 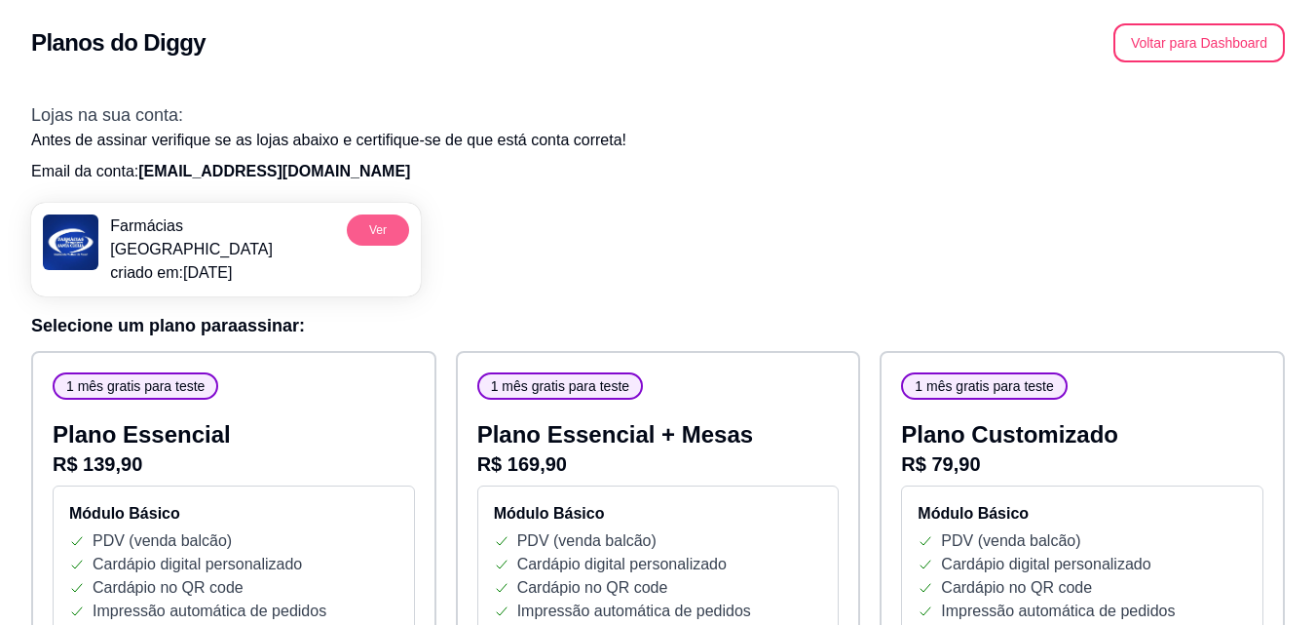 What do you see at coordinates (70, 242) in the screenshot?
I see `img: menu logo` at bounding box center [70, 242].